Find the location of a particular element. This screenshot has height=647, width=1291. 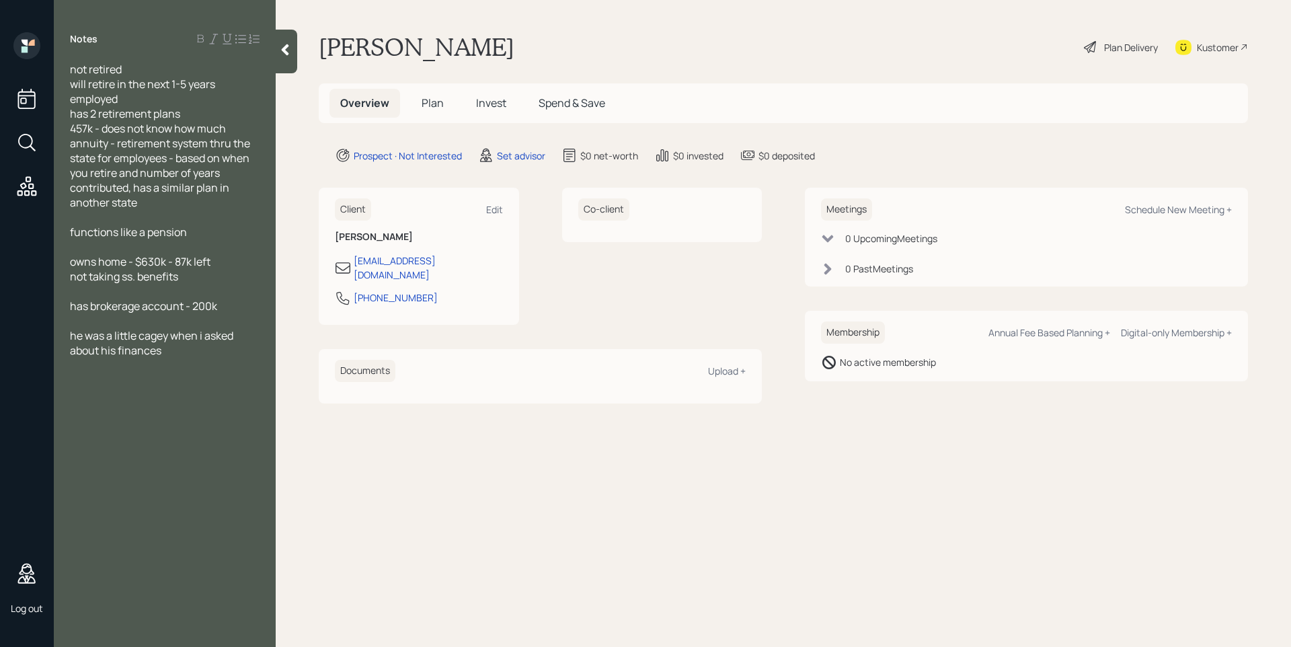

div: Digital-only Membership + is located at coordinates (1176, 332).